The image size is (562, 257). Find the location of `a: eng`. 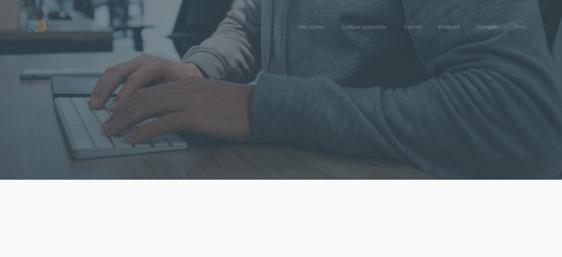

a: eng is located at coordinates (521, 27).